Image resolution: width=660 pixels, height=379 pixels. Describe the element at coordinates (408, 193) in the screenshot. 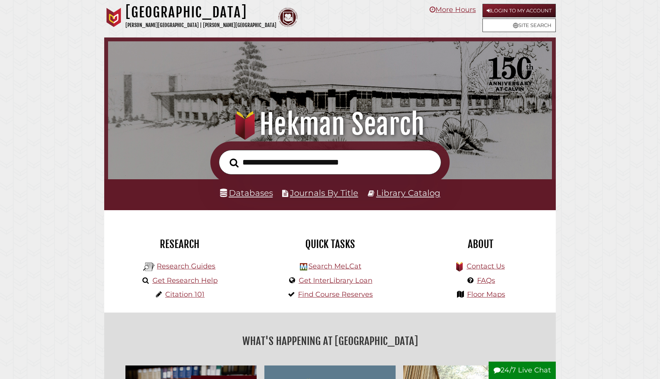

I see `a: Library Catalog` at that location.